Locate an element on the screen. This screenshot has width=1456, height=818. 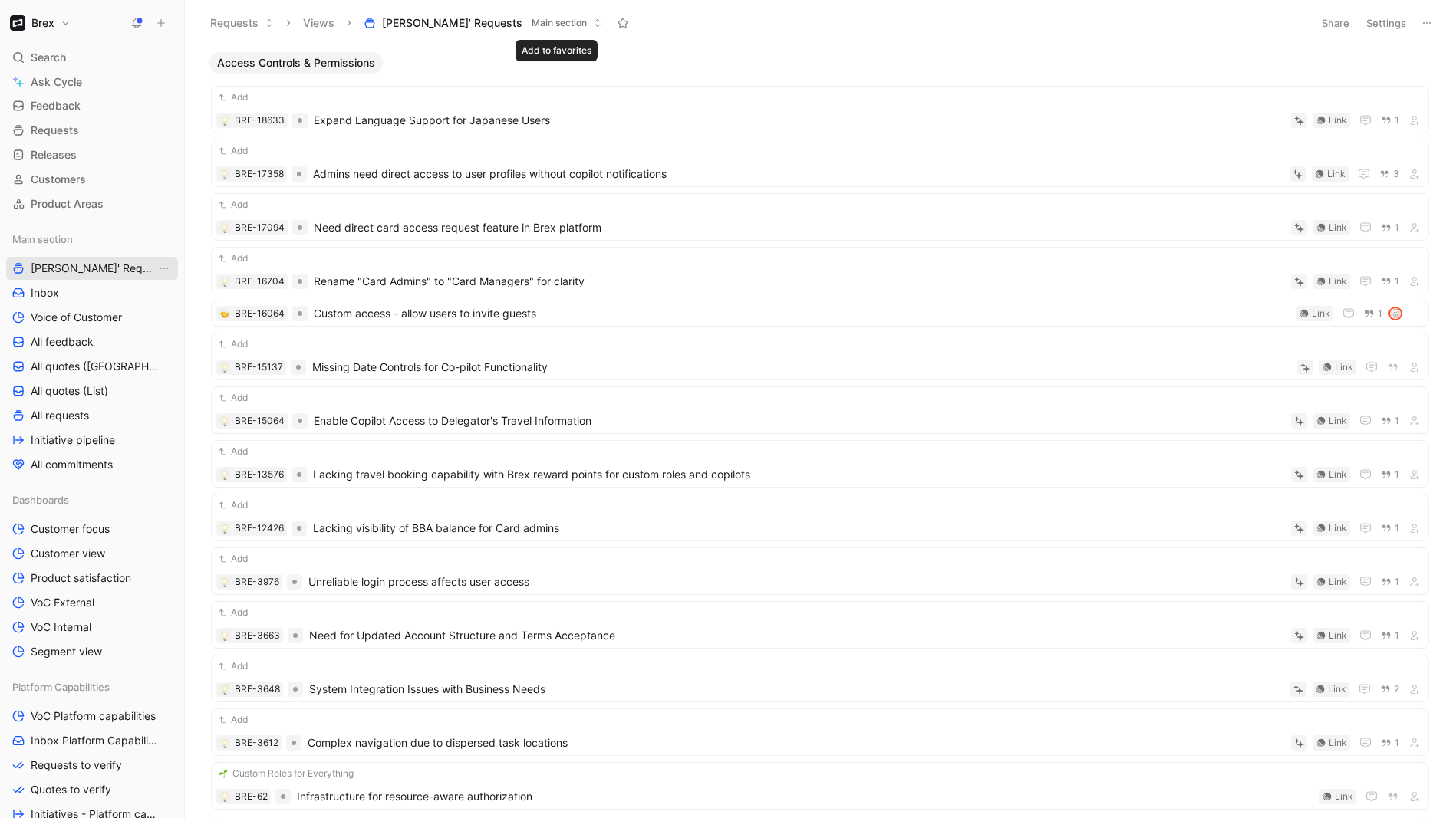
span: 3 is located at coordinates (1396, 174).